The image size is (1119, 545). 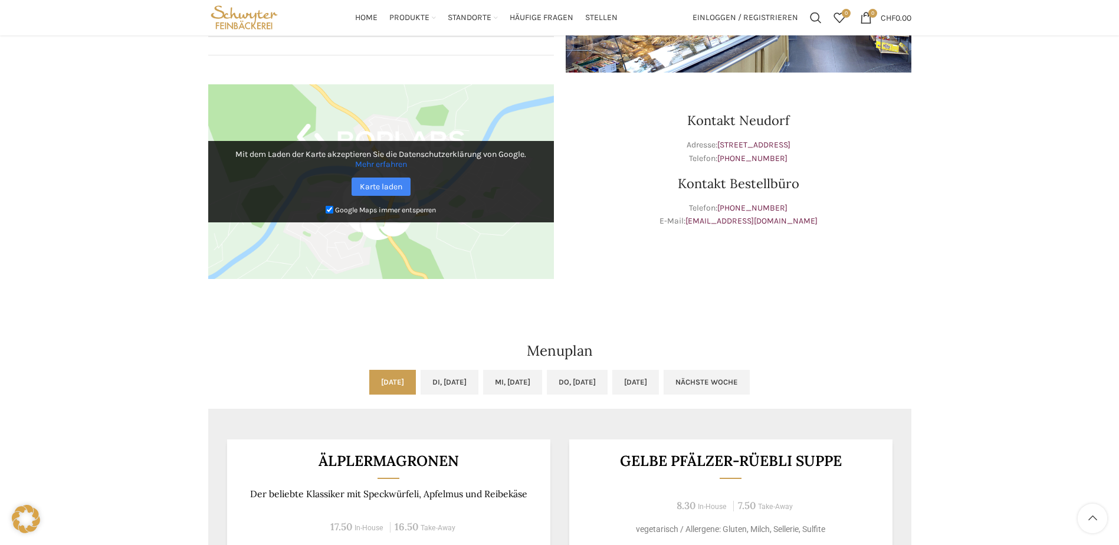 I want to click on span: Einloggen / Registrieren, so click(x=745, y=18).